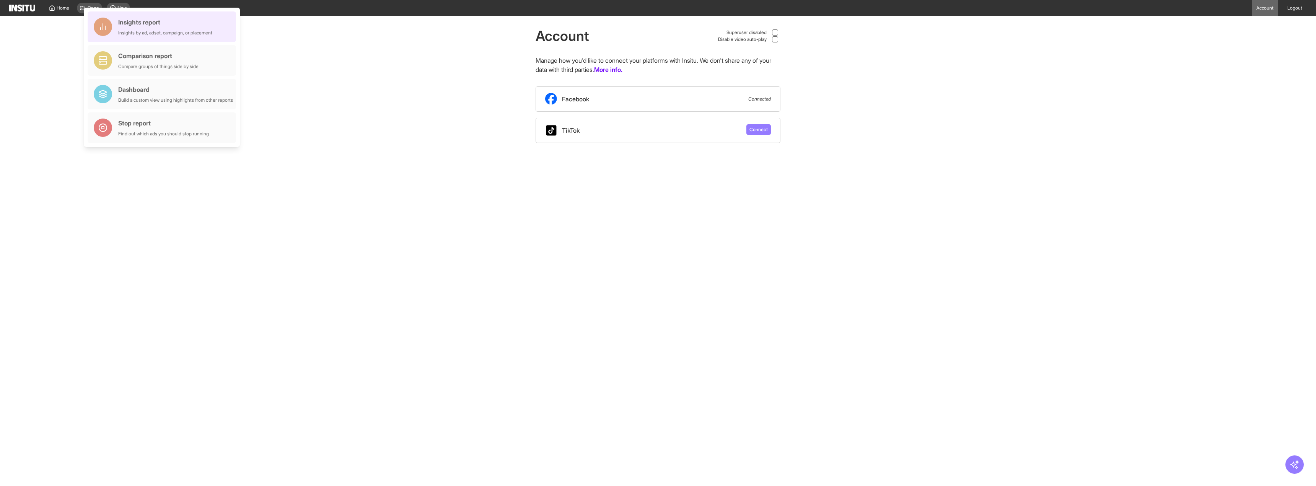 This screenshot has height=486, width=1316. What do you see at coordinates (165, 33) in the screenshot?
I see `div: Insights by ad, adset, campaign, or placement` at bounding box center [165, 33].